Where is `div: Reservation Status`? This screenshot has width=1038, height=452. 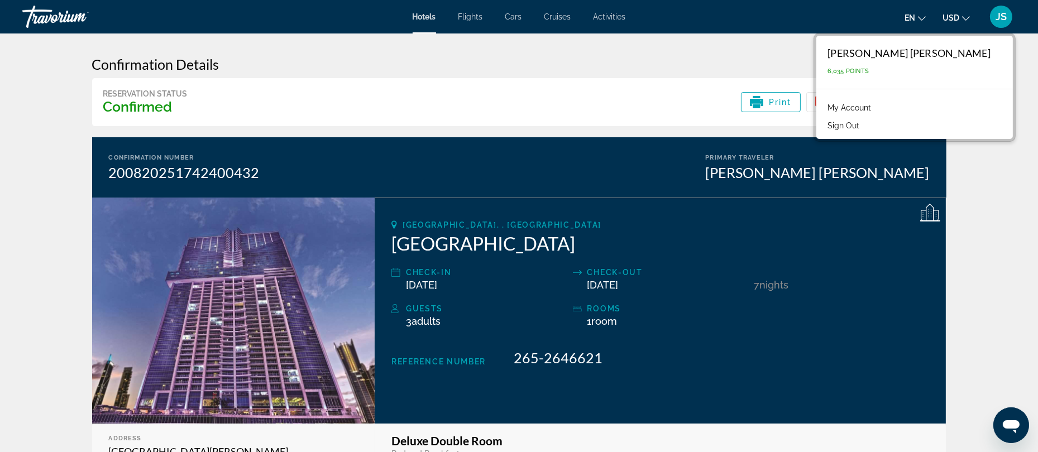
div: Reservation Status is located at coordinates (145, 94).